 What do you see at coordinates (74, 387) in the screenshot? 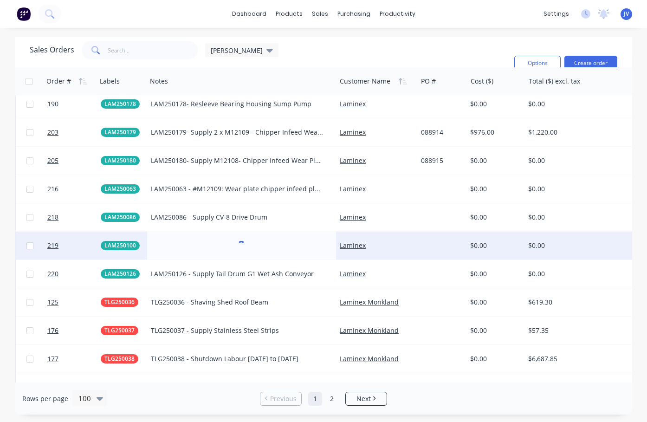
I see `a: 204` at bounding box center [74, 387].